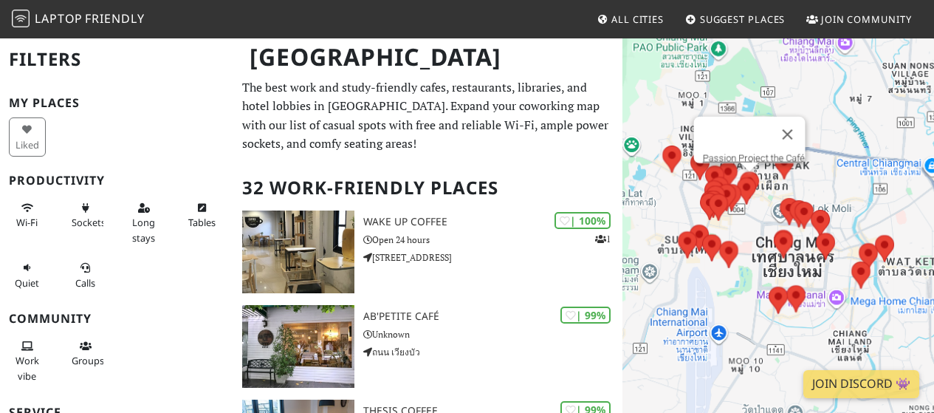 The height and width of the screenshot is (413, 934). Describe the element at coordinates (117, 318) in the screenshot. I see `h3: Community` at that location.